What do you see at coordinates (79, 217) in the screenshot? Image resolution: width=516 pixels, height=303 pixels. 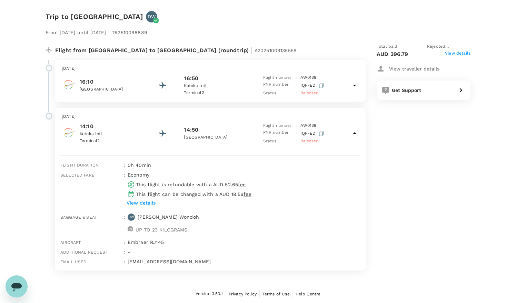 I see `span: Baggage & seat` at bounding box center [79, 217].